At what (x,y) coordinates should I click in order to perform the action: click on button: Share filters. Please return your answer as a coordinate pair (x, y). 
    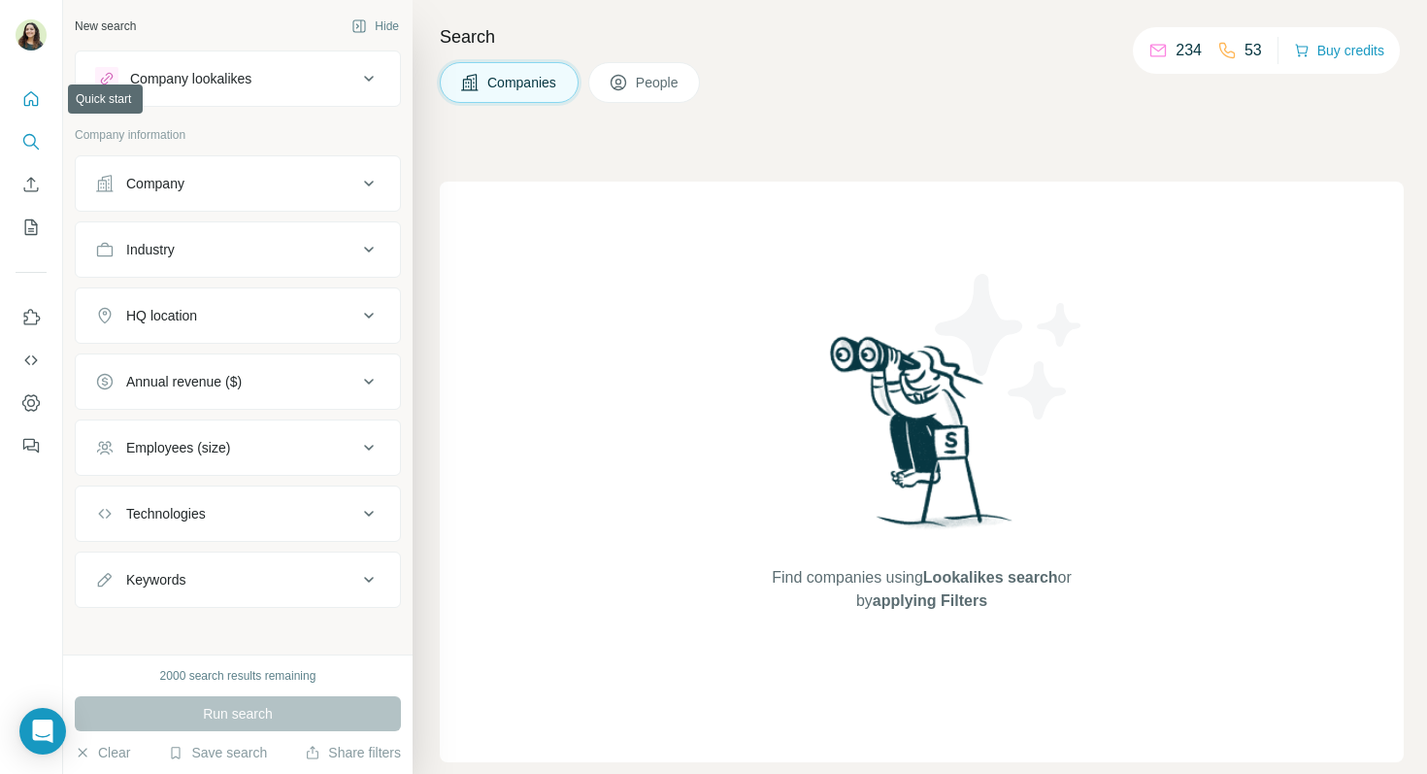
    Looking at the image, I should click on (353, 753).